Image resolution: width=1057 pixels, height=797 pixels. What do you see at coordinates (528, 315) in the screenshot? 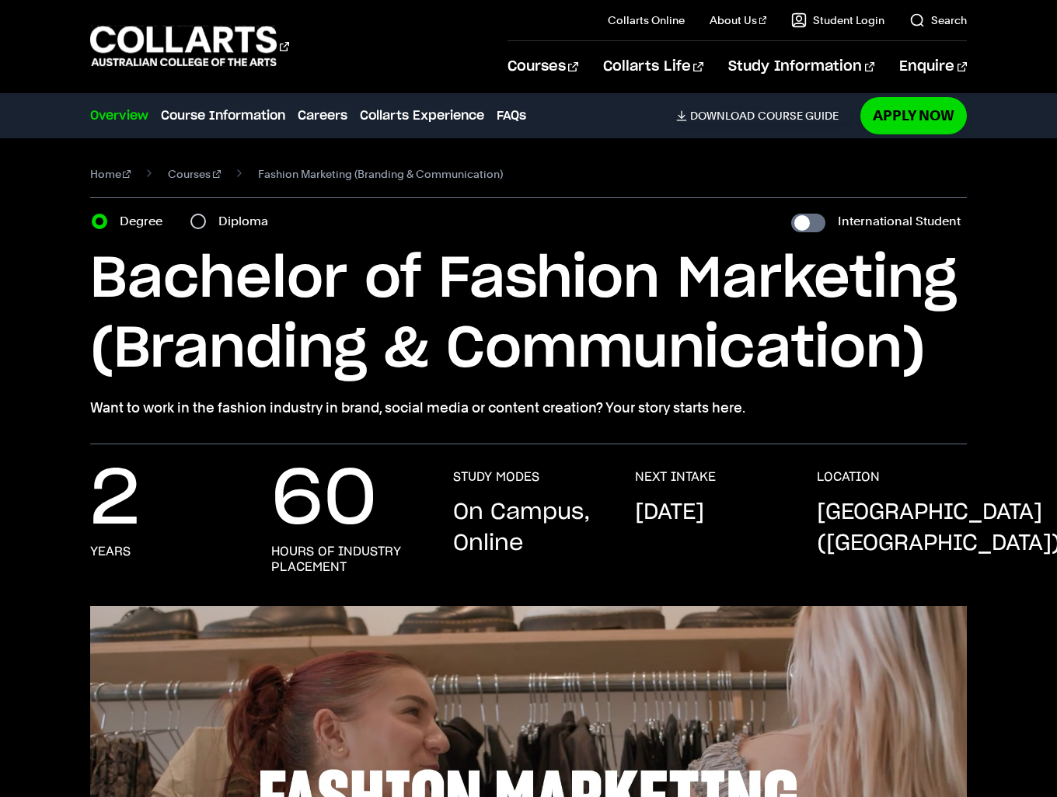
I see `h1: Bachelor of Fashion Marketing (Branding & Communication)` at bounding box center [528, 315].